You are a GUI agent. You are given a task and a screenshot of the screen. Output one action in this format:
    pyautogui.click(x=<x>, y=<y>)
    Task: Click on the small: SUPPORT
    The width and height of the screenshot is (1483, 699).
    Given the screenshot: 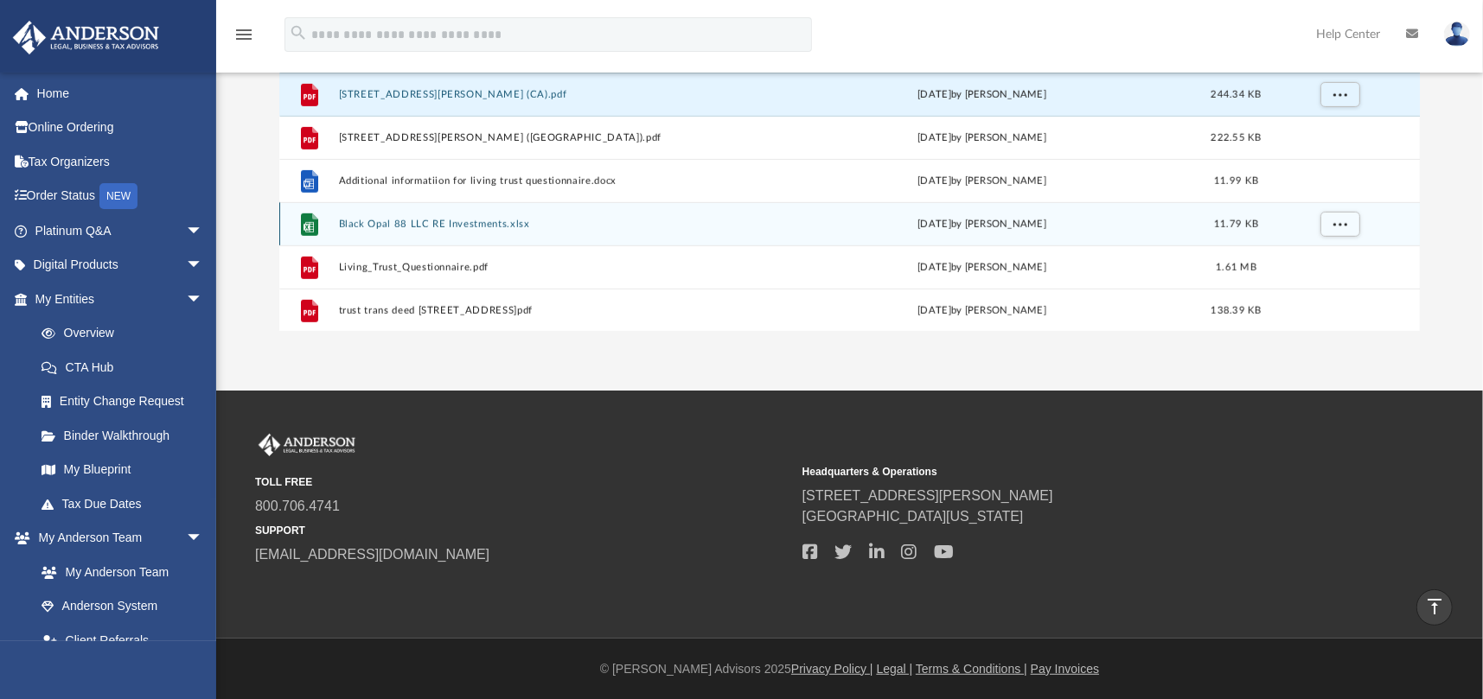 What is the action you would take?
    pyautogui.click(x=522, y=531)
    